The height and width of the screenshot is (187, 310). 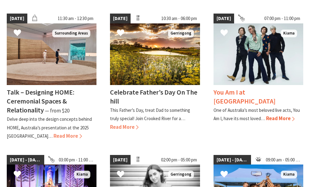 I want to click on button: Click to Favourite Talk – Designing HOME: Ceremonial Spaces & Relationality, so click(x=17, y=33).